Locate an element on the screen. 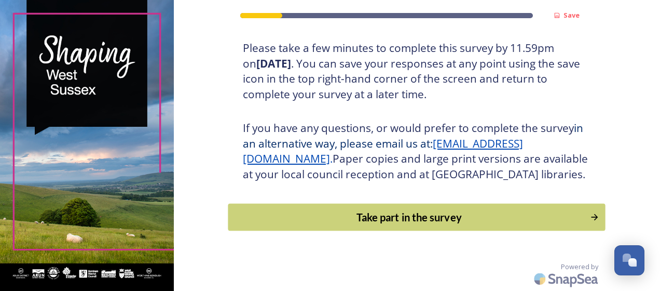 Image resolution: width=660 pixels, height=291 pixels. span: Powered by is located at coordinates (580, 266).